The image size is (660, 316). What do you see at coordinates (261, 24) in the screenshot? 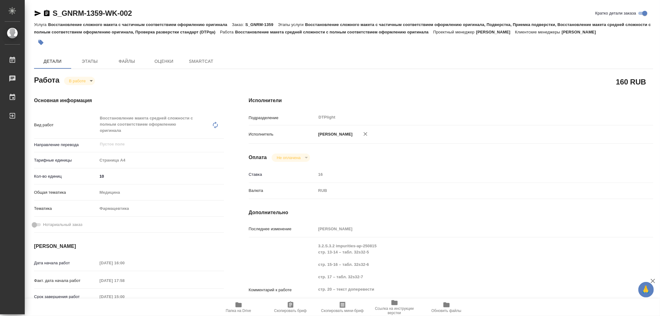
I see `p: S_GNRM-1359` at bounding box center [261, 24].